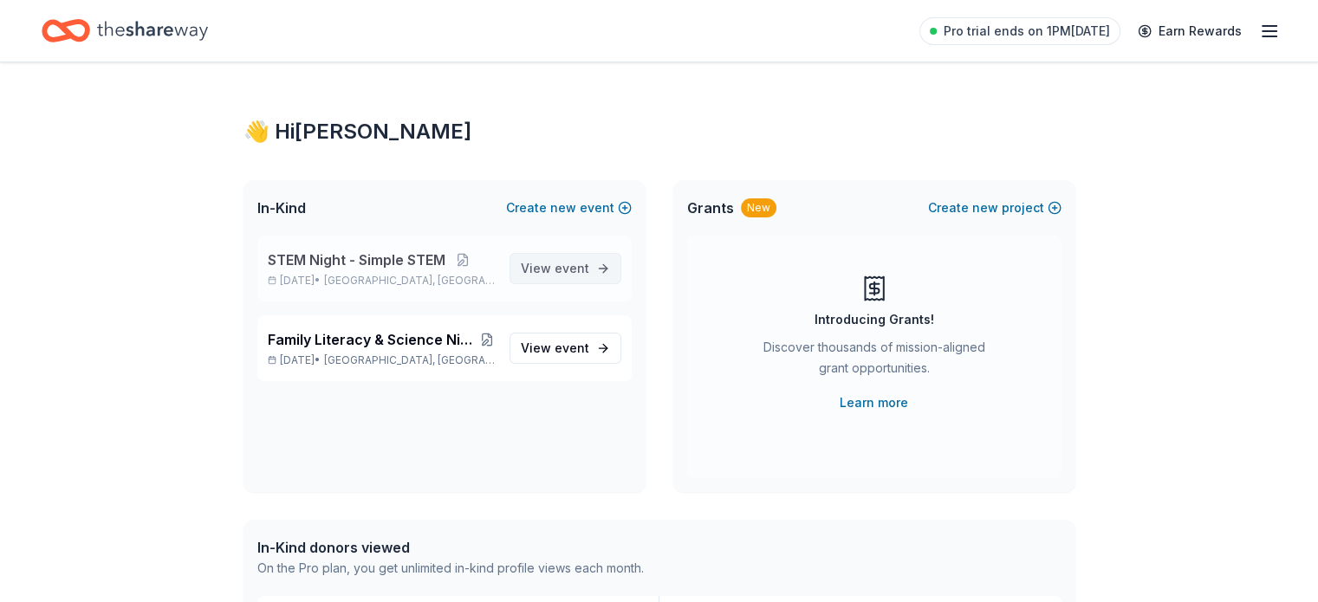  I want to click on div: Discover thousands of mission-aligned grant opportunities., so click(874, 361).